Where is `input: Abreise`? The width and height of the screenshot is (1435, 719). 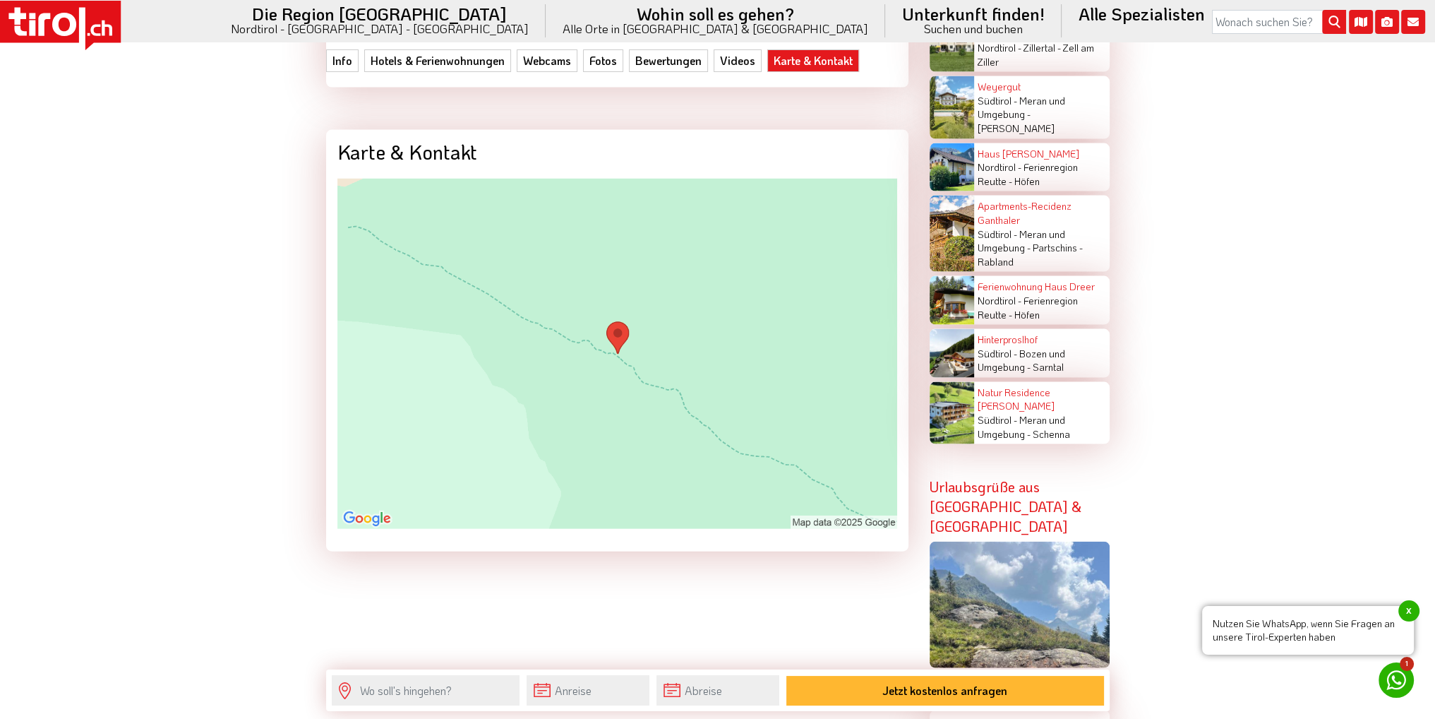
input: Abreise is located at coordinates (718, 690).